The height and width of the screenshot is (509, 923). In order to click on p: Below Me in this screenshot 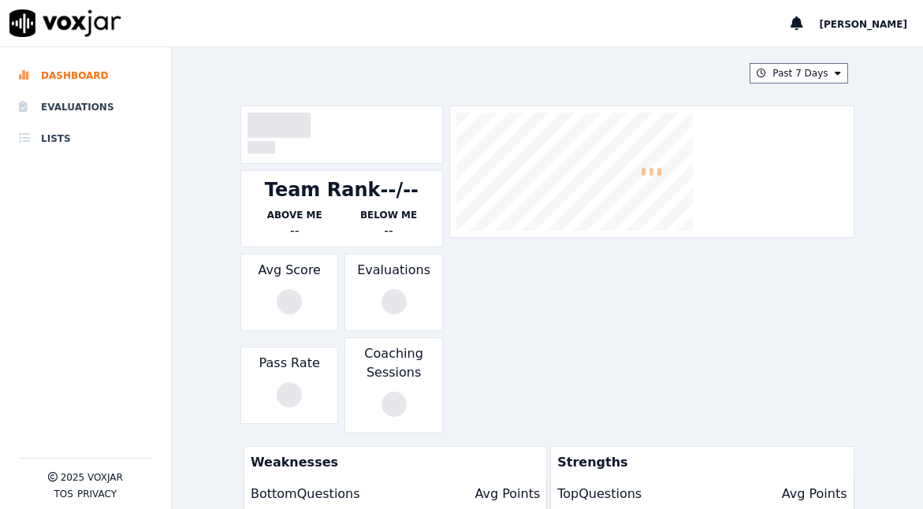, I will do `click(388, 215)`.